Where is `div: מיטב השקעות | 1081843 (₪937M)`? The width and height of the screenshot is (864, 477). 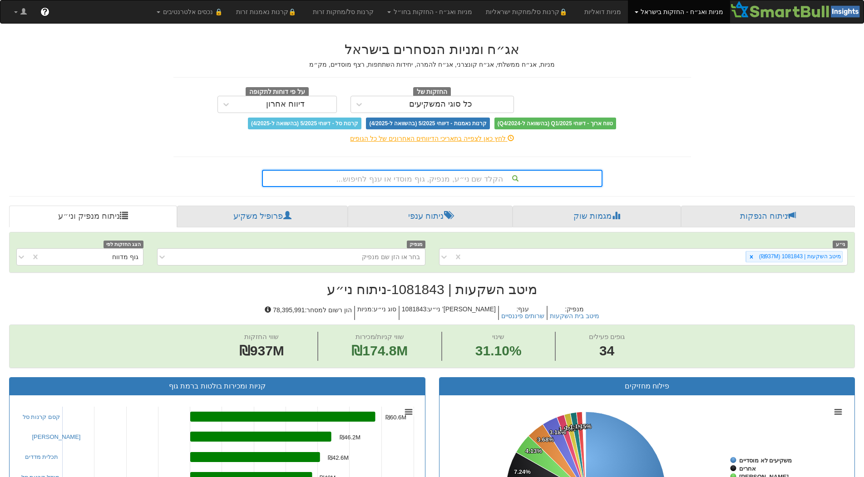
div: מיטב השקעות | 1081843 (₪937M) is located at coordinates (799, 256).